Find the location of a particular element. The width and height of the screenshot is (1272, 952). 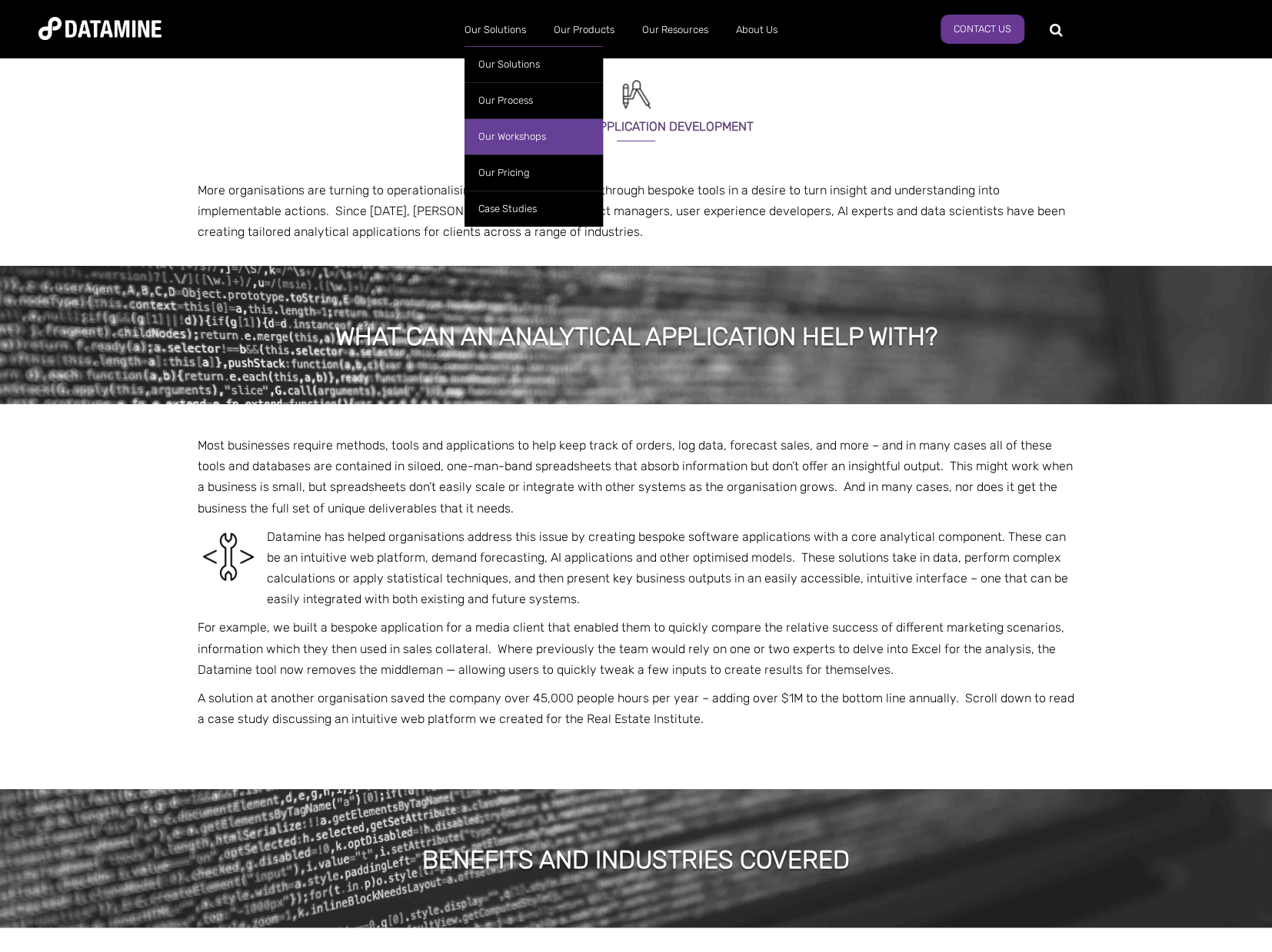

p: Most businesses require methods, tools and applications to help keep track of orders, log data, f... is located at coordinates (636, 477).